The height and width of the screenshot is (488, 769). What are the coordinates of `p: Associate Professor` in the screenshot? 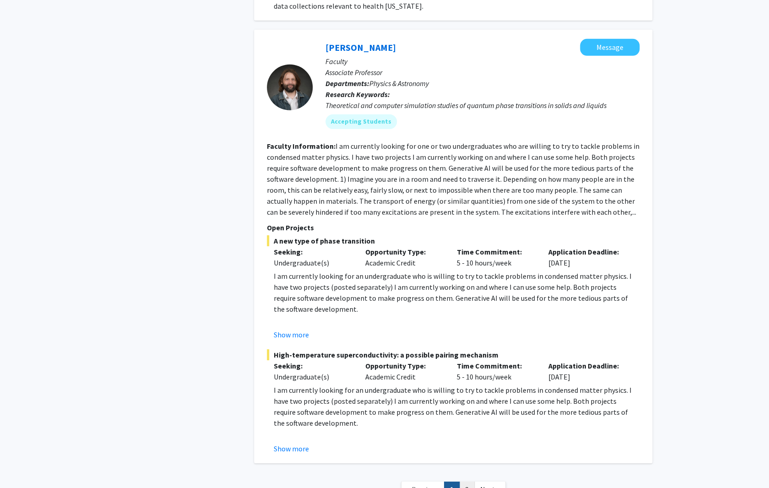 It's located at (482, 72).